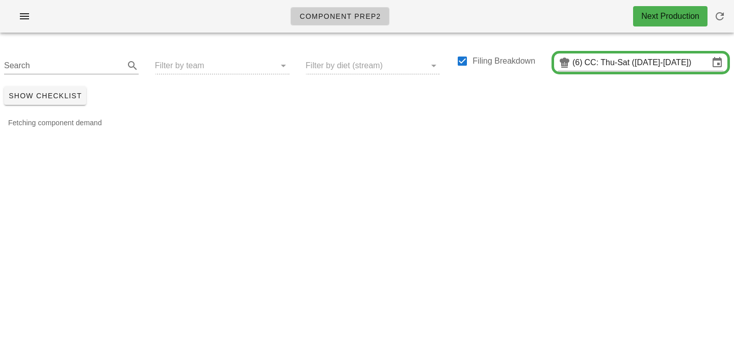  What do you see at coordinates (45, 96) in the screenshot?
I see `button: Show Checklist` at bounding box center [45, 96].